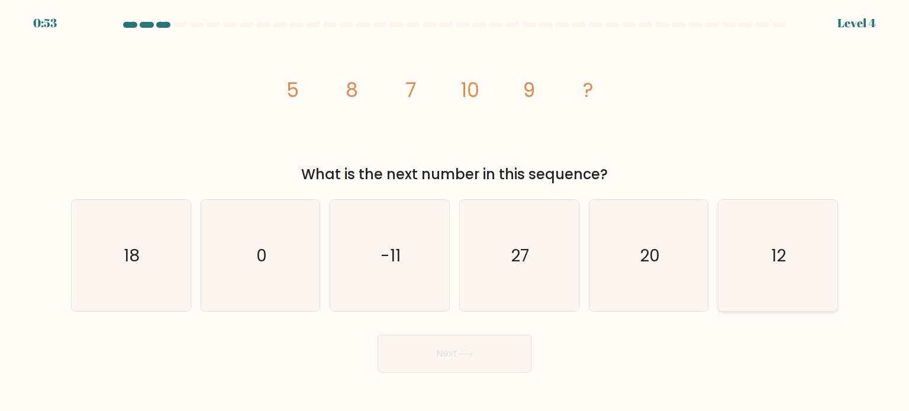  What do you see at coordinates (454, 354) in the screenshot?
I see `button: Next` at bounding box center [454, 354].